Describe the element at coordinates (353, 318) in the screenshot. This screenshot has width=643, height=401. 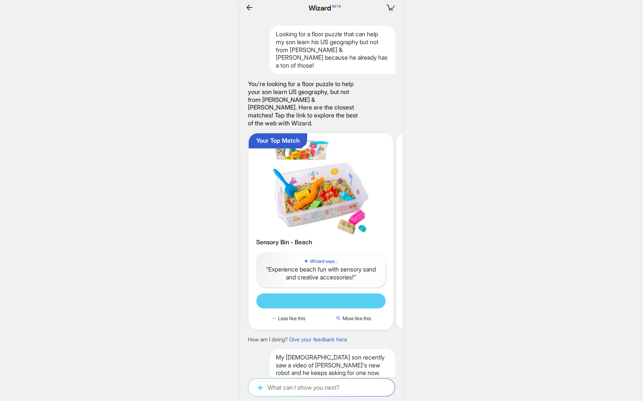
I see `button: More like this` at that location.